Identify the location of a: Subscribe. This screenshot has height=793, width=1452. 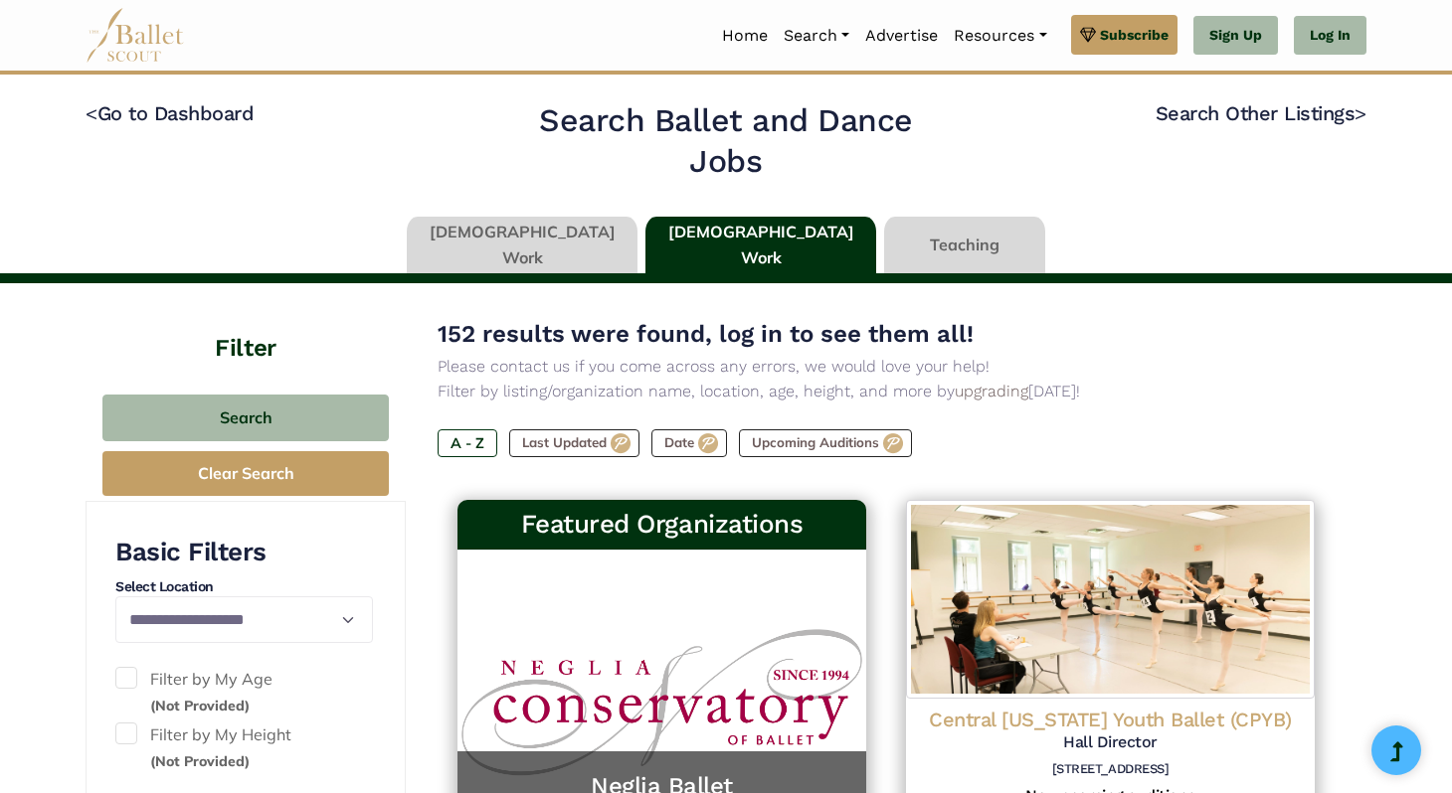
(1123, 35).